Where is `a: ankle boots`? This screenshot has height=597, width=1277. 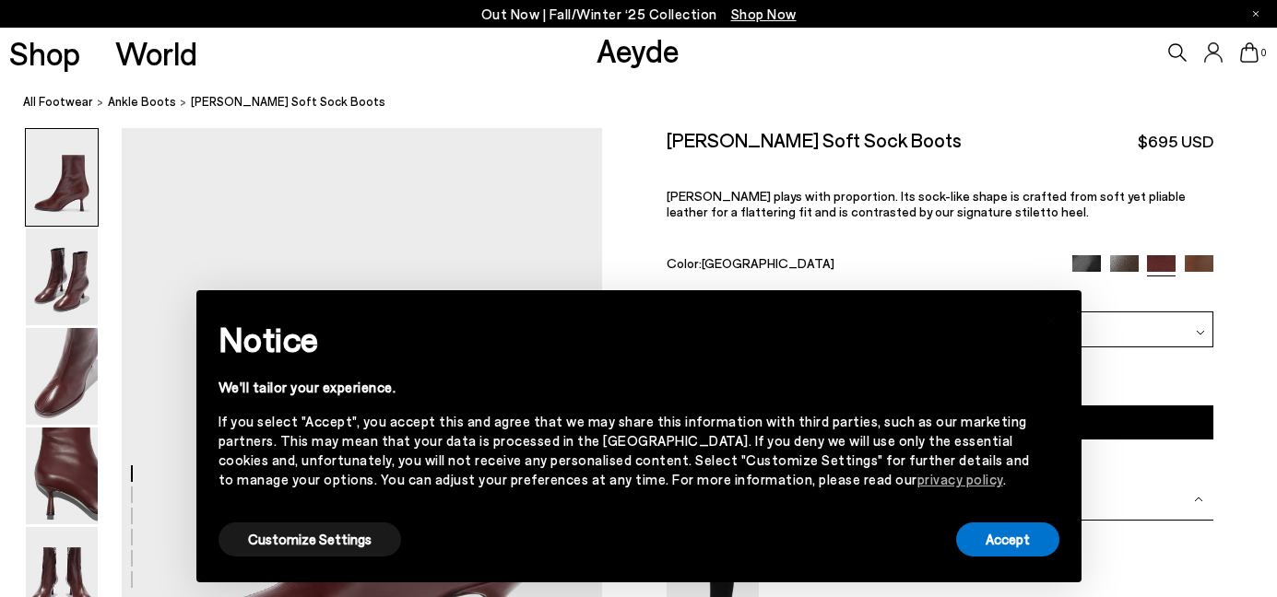
a: ankle boots is located at coordinates (142, 101).